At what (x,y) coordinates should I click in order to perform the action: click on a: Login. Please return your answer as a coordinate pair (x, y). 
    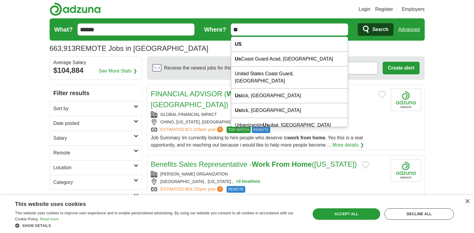
    Looking at the image, I should click on (364, 9).